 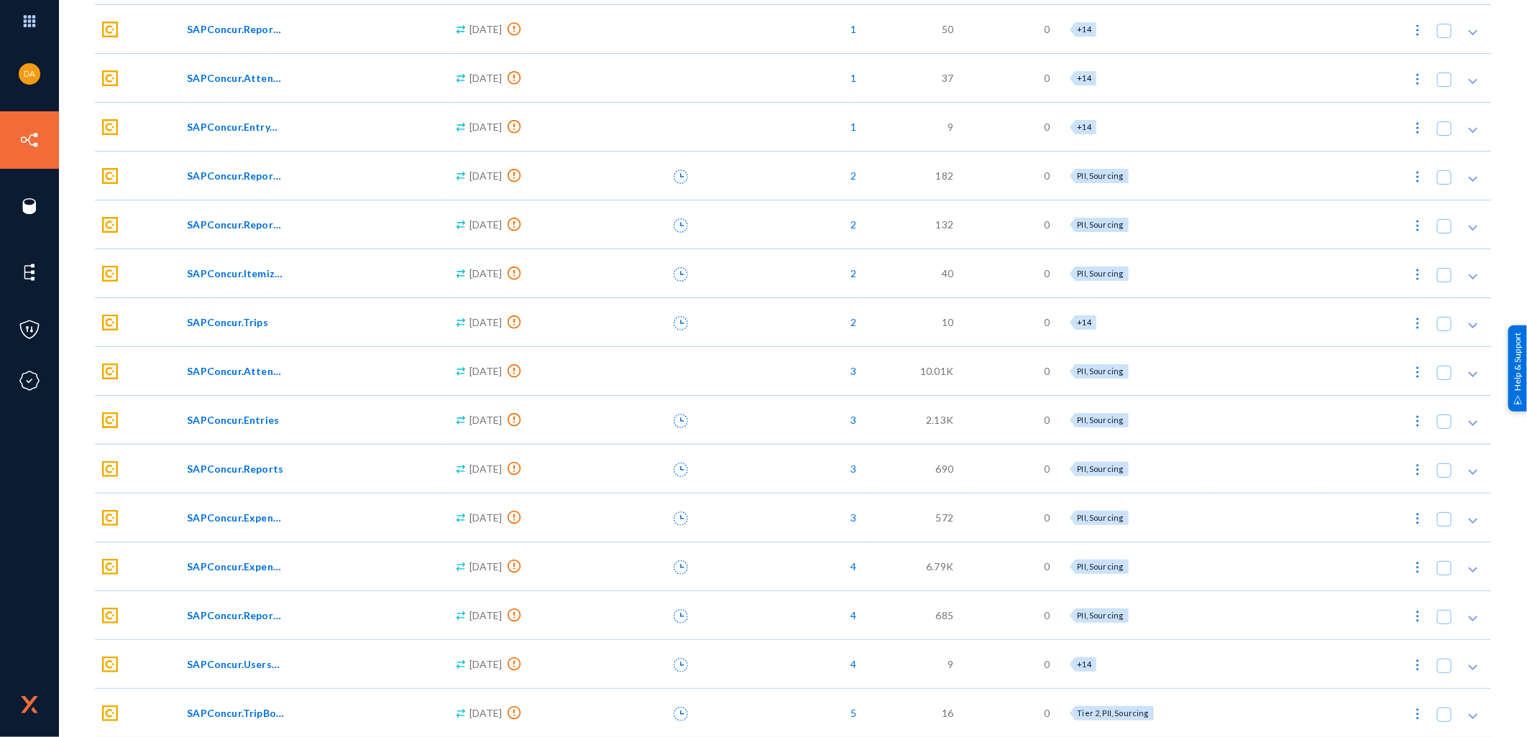 I want to click on img: icon-elements.svg, so click(x=29, y=272).